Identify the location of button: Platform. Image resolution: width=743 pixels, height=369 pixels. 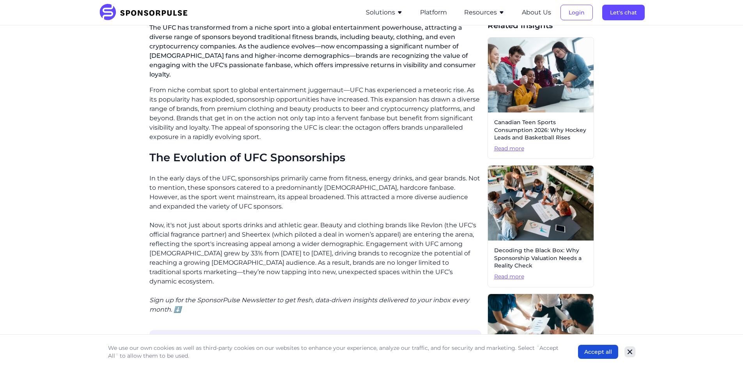
(434, 12).